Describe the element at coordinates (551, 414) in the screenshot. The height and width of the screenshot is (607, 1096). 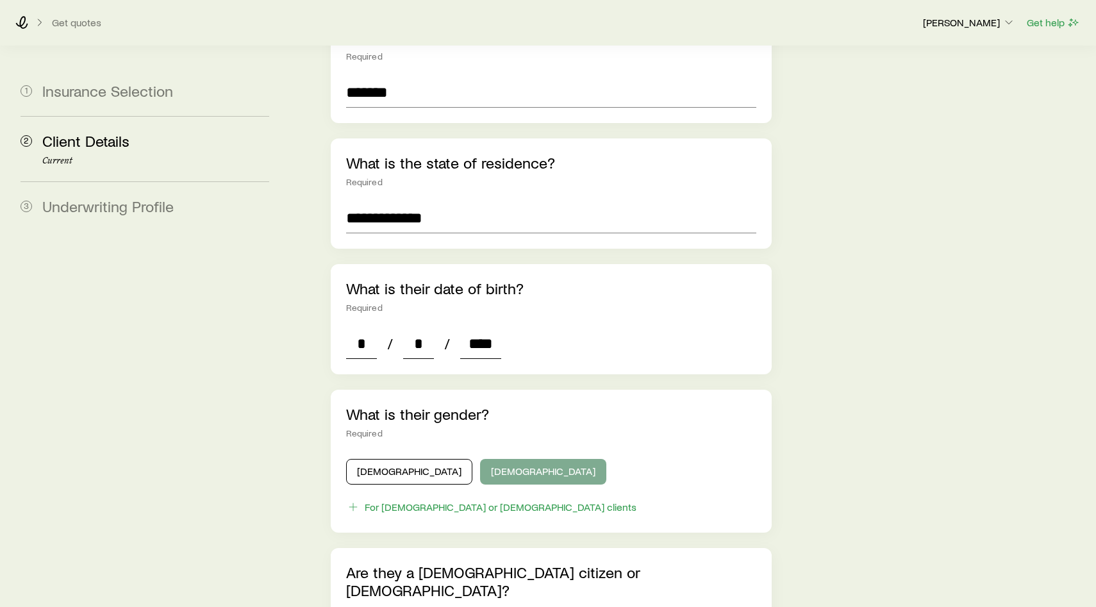
I see `p: What is their gender?` at that location.